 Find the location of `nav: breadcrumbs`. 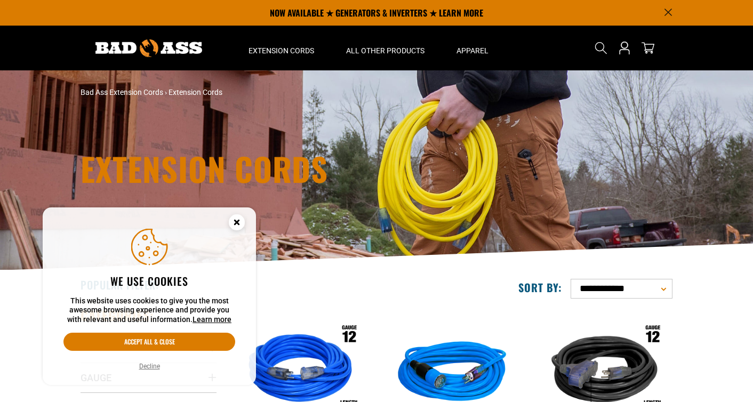

nav: breadcrumbs is located at coordinates (275, 92).